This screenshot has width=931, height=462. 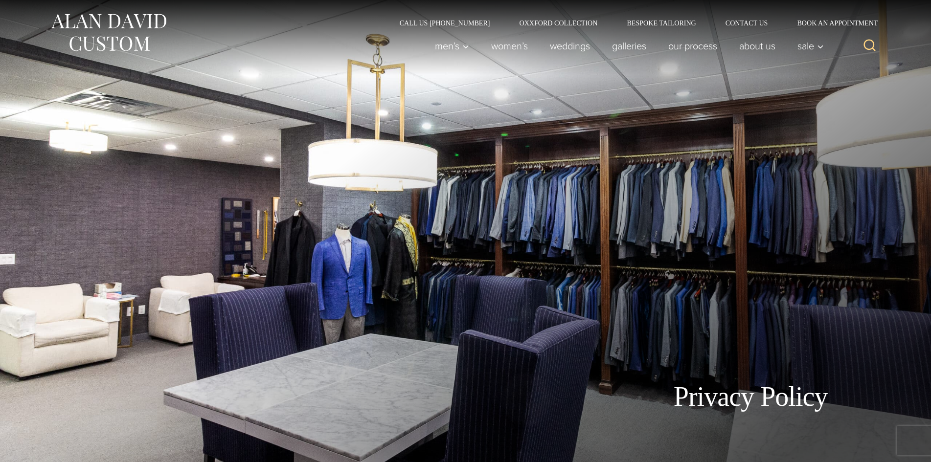 I want to click on a: Contact Us, so click(x=747, y=23).